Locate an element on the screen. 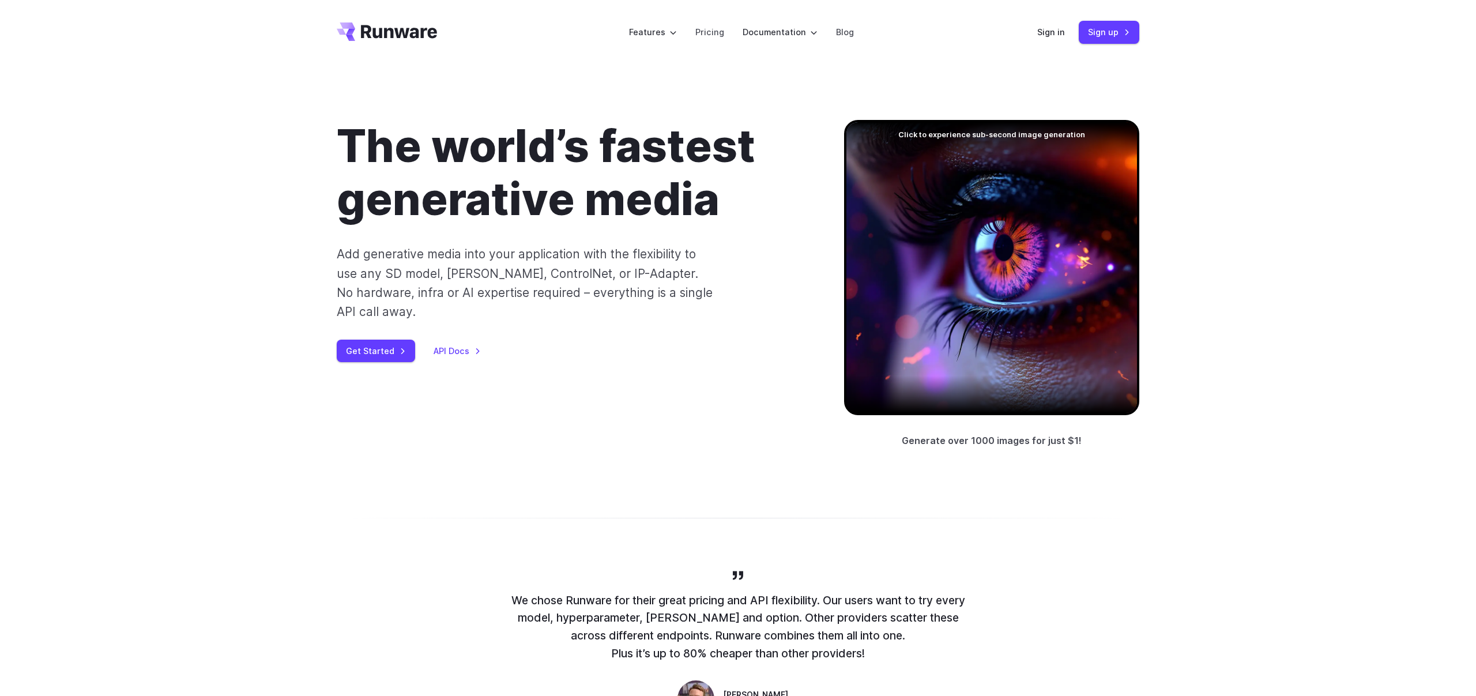  p: Generate over 1000 images for just $1! is located at coordinates (992, 441).